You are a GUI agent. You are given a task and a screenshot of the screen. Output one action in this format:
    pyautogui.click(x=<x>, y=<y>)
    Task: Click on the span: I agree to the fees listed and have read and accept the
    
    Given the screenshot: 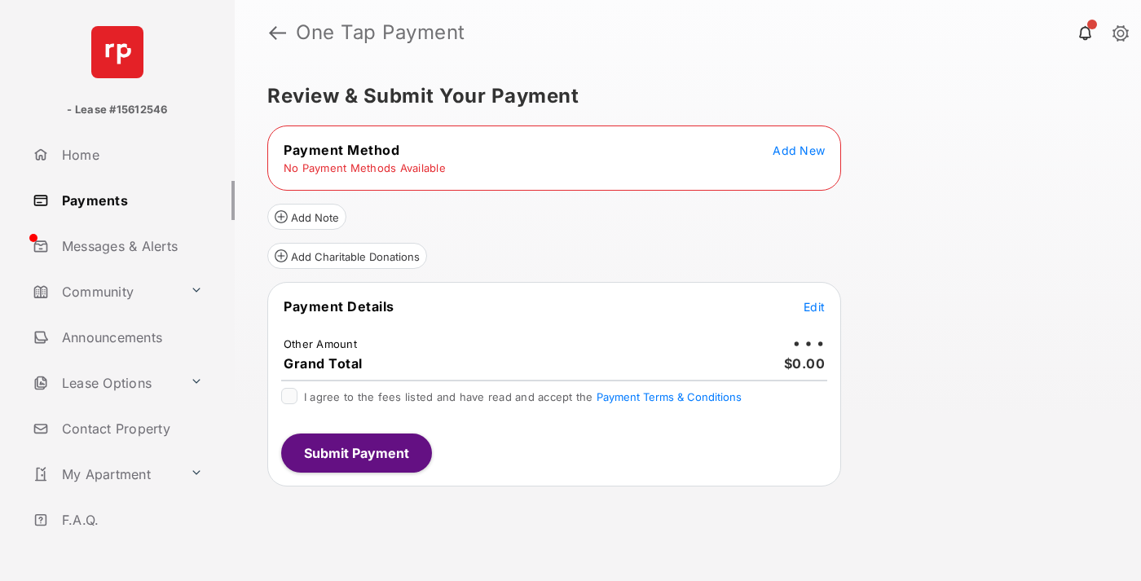 What is the action you would take?
    pyautogui.click(x=522, y=397)
    